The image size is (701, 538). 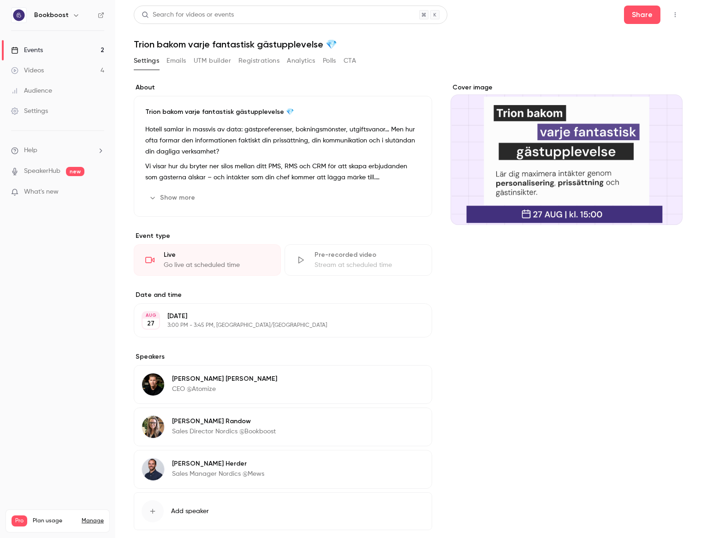 I want to click on p: 27, so click(x=151, y=324).